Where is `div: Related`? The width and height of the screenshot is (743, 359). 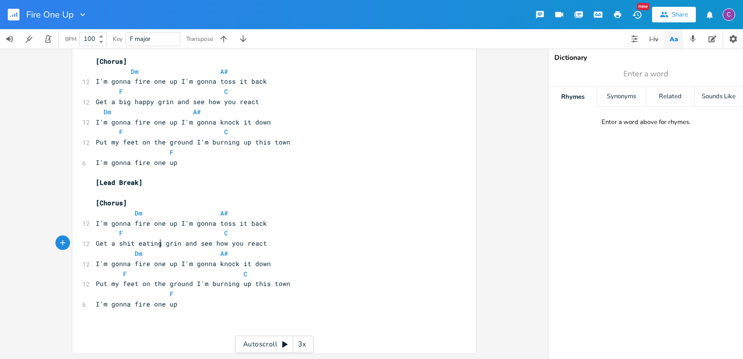 div: Related is located at coordinates (670, 97).